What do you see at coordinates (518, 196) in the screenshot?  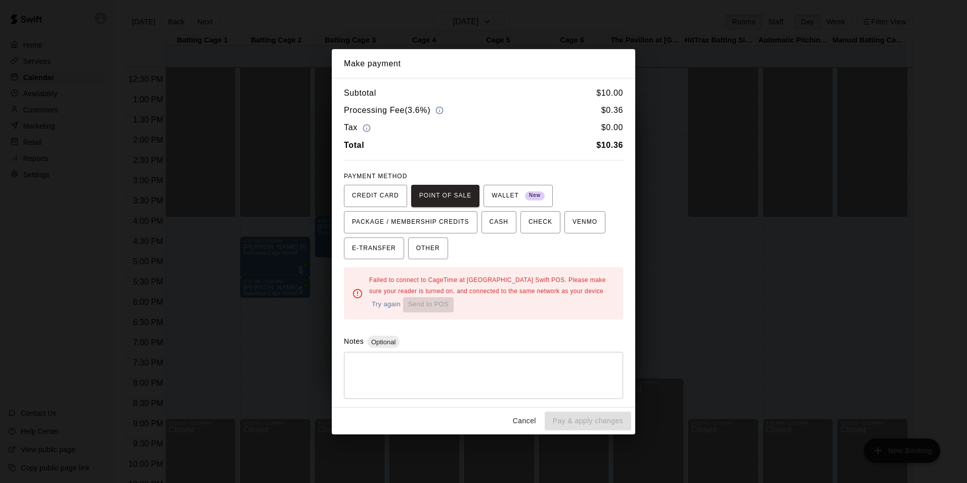 I see `button: WALLET New` at bounding box center [518, 196].